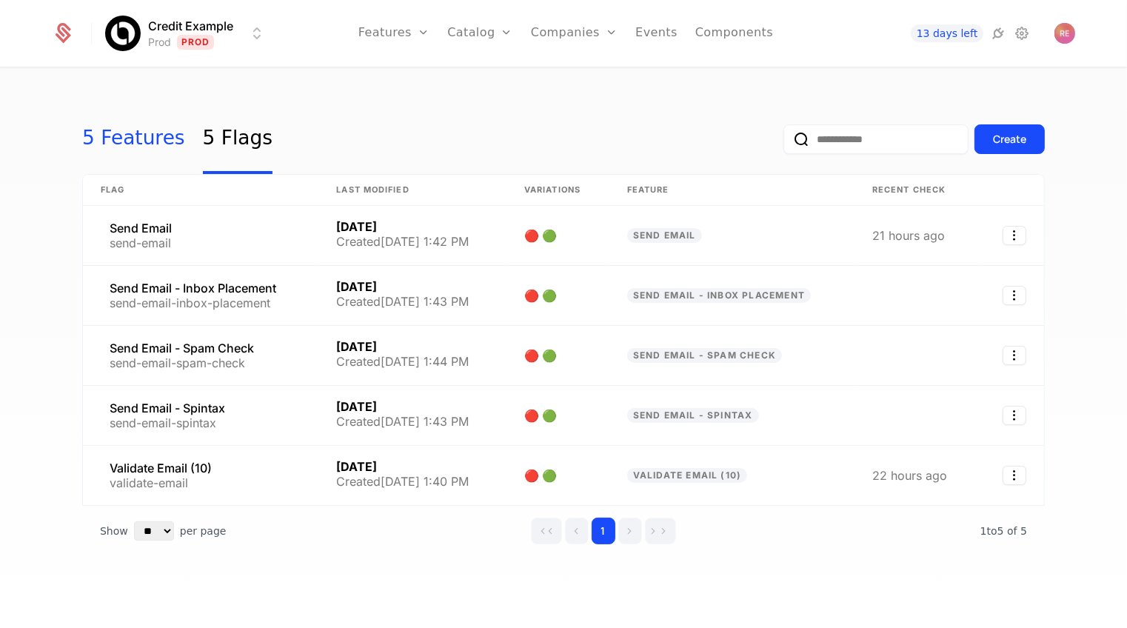  What do you see at coordinates (563, 531) in the screenshot?
I see `div: Table pagination` at bounding box center [563, 531].